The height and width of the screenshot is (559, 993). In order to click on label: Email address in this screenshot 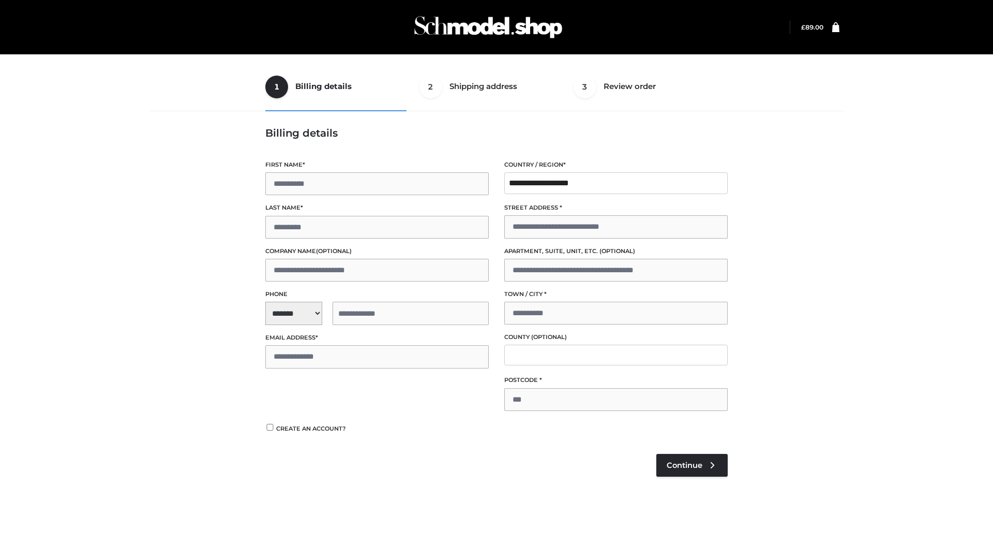, I will do `click(377, 337)`.